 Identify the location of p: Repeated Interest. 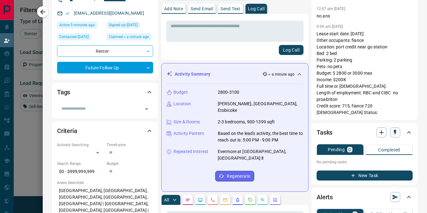
(191, 151).